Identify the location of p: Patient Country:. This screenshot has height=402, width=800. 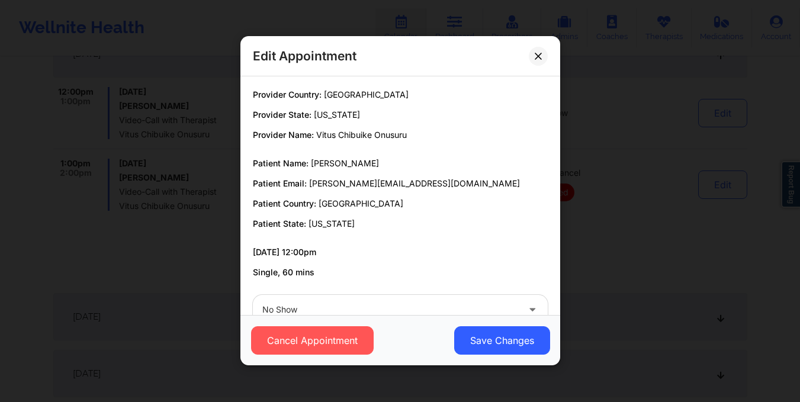
(400, 204).